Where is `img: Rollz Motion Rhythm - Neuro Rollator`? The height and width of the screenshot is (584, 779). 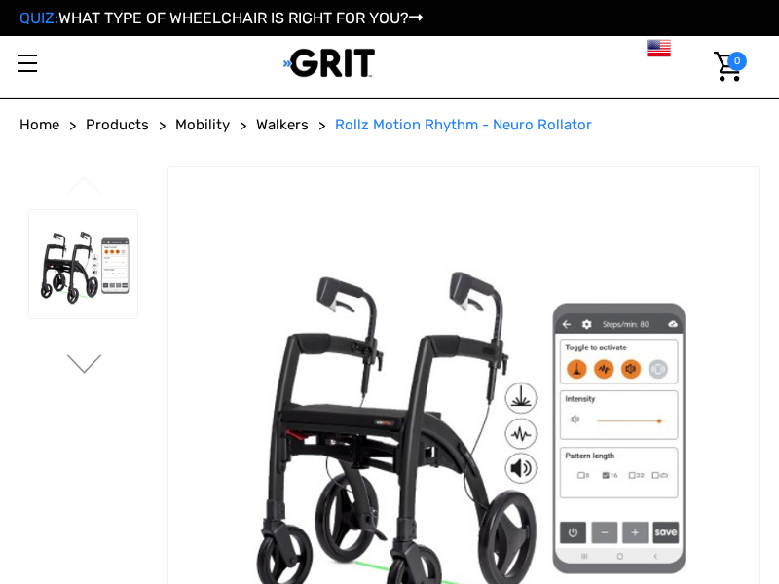 img: Rollz Motion Rhythm - Neuro Rollator is located at coordinates (83, 264).